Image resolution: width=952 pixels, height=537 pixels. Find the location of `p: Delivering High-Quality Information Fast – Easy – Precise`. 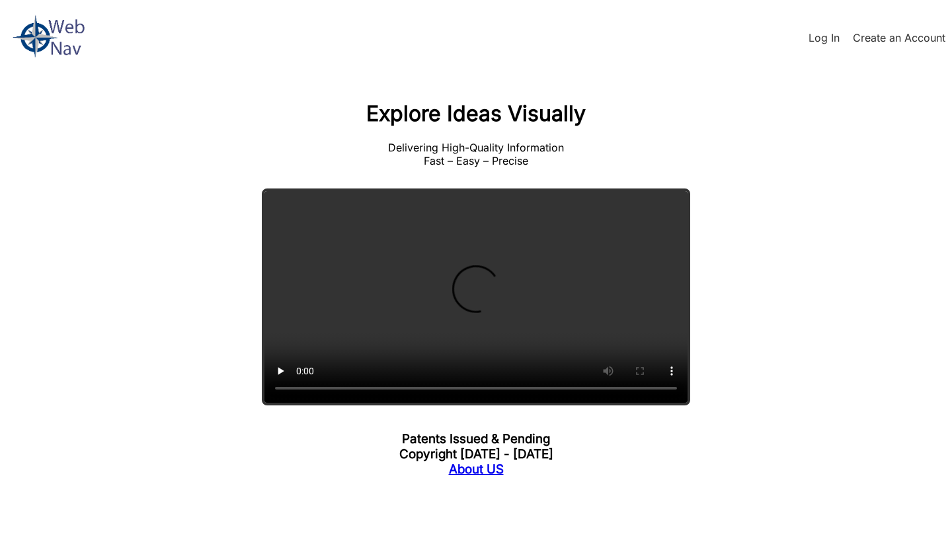

p: Delivering High-Quality Information Fast – Easy – Precise is located at coordinates (476, 154).